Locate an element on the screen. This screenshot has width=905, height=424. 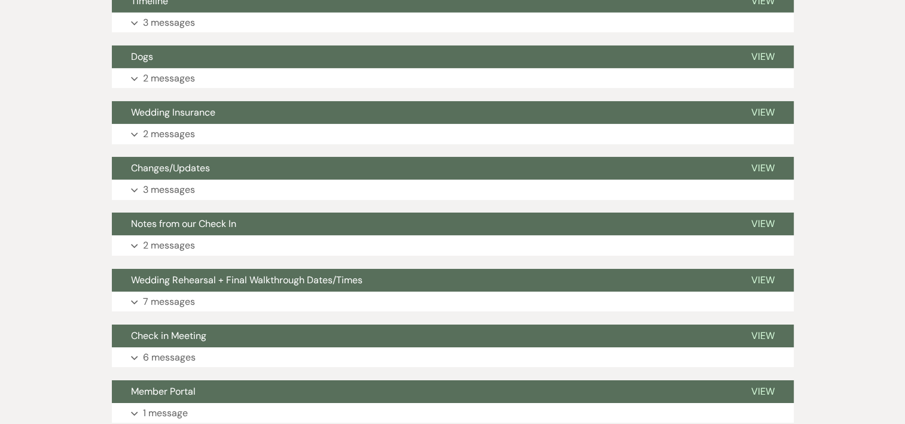
button: 1 message is located at coordinates (453, 413).